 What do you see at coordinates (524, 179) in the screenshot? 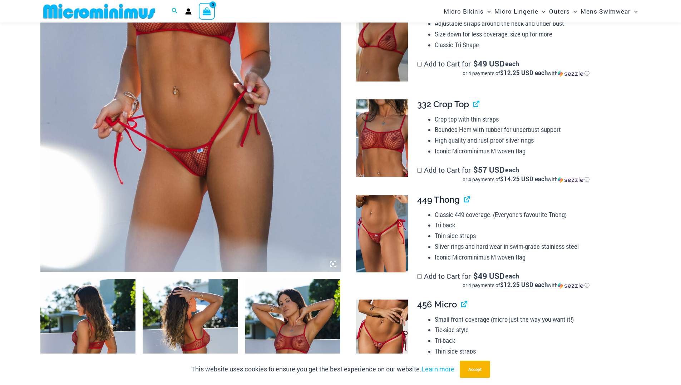
I see `span: $14.25 USD each` at bounding box center [524, 179].